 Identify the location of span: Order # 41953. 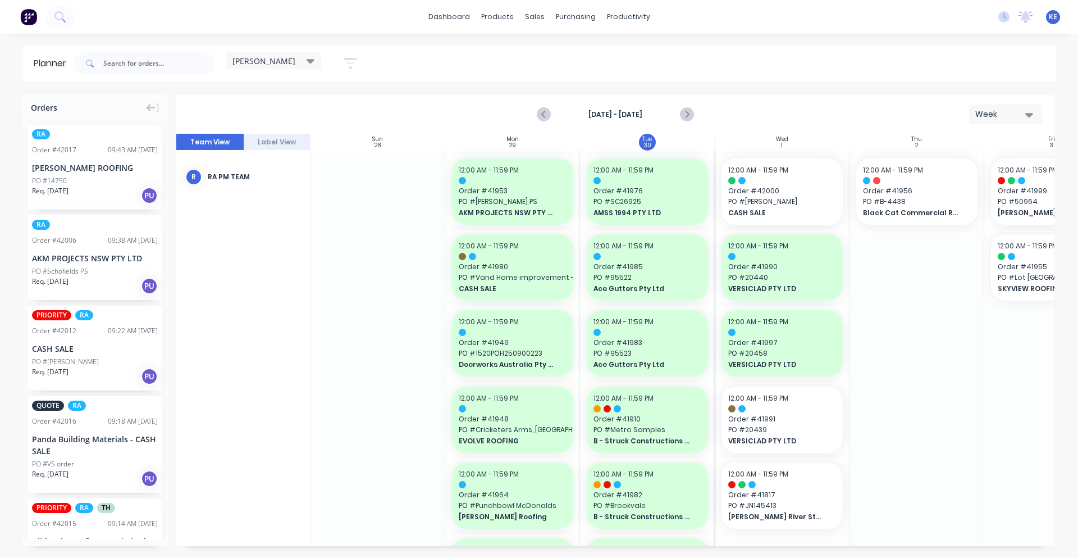
(513, 191).